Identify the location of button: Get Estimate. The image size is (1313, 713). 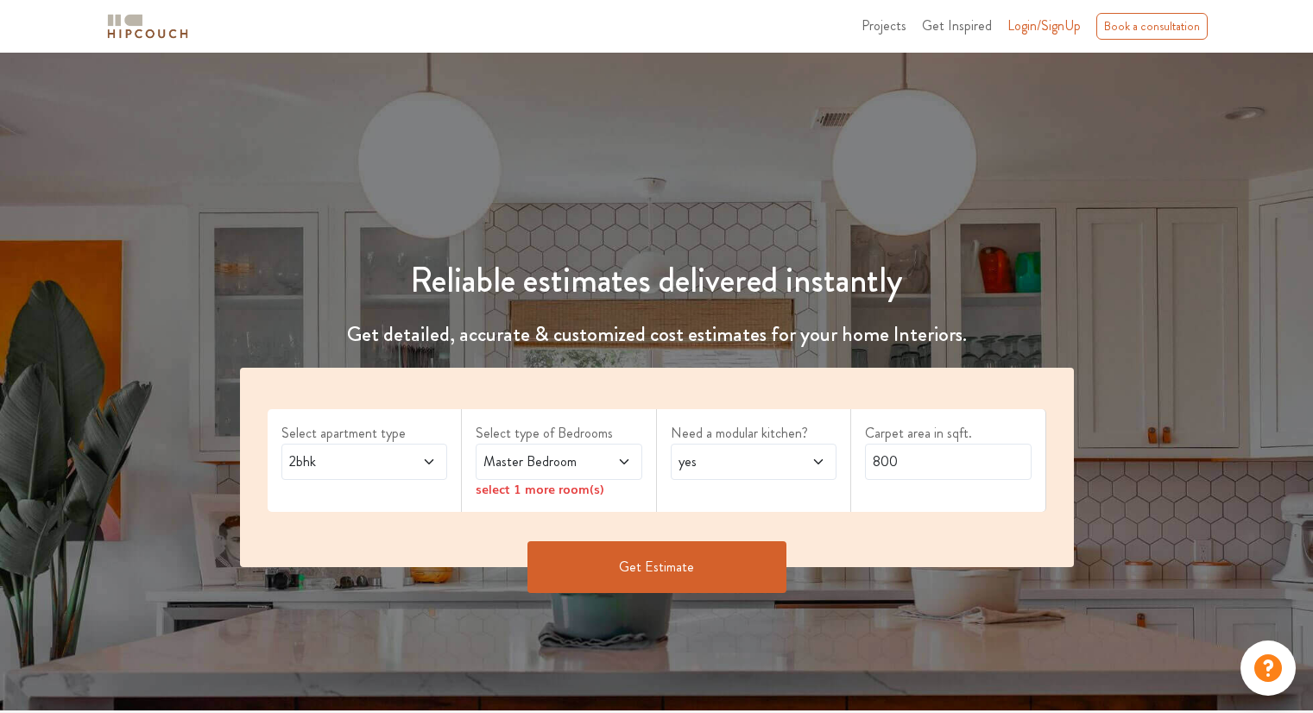
(657, 567).